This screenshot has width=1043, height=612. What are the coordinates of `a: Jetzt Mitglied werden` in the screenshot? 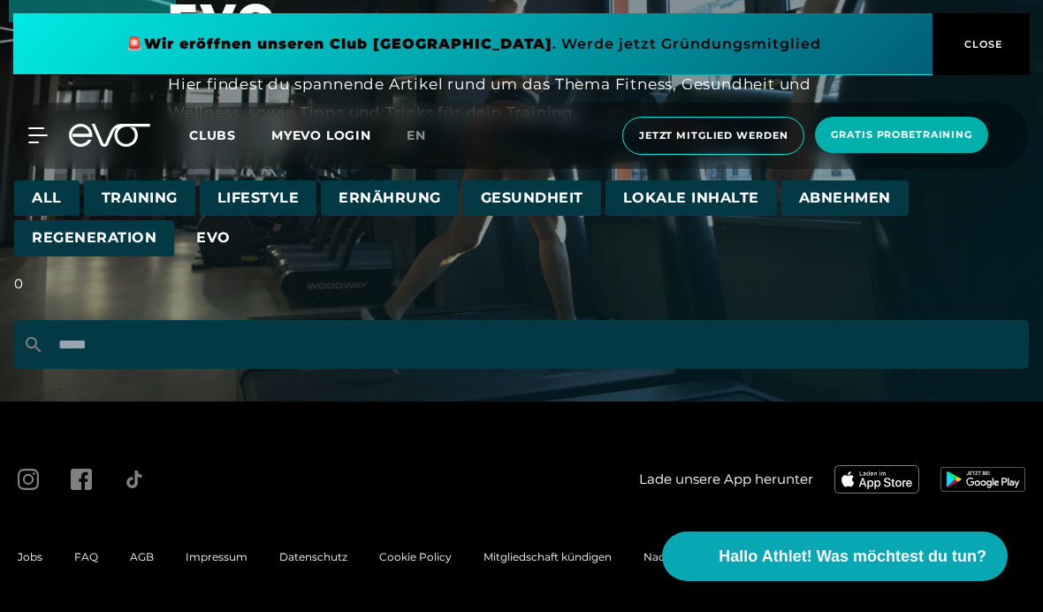 It's located at (713, 135).